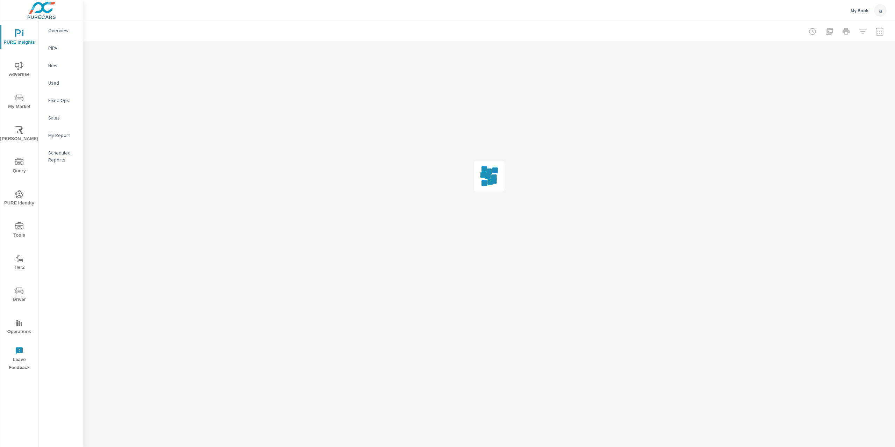 The image size is (895, 447). Describe the element at coordinates (61, 65) in the screenshot. I see `div: New` at that location.